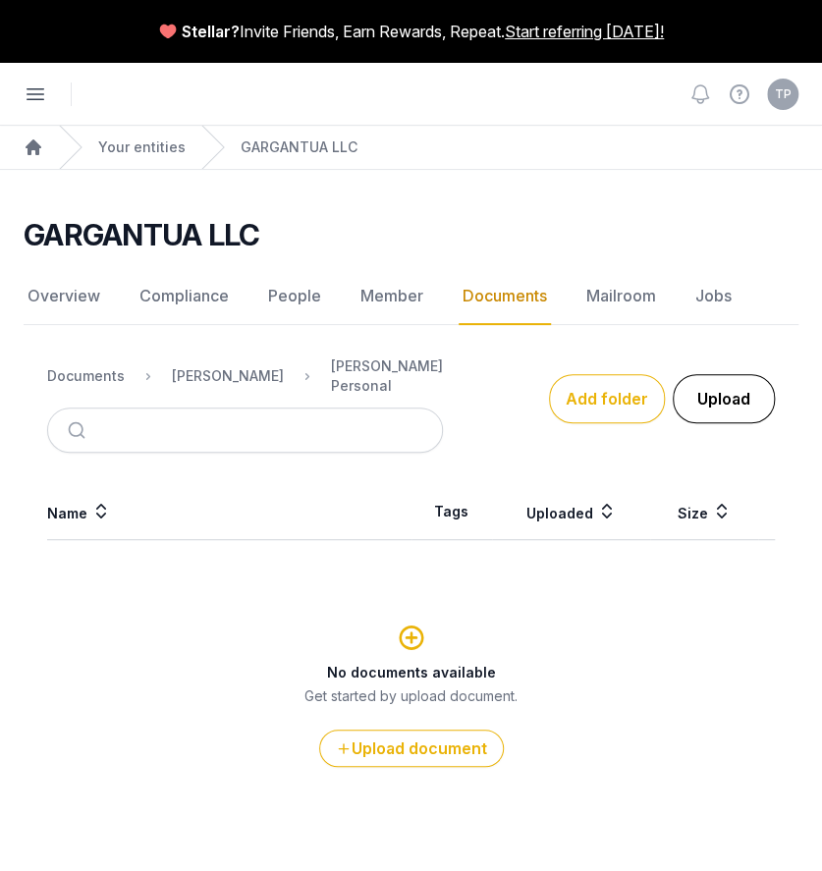  What do you see at coordinates (704, 512) in the screenshot?
I see `th: Size` at bounding box center [704, 512].